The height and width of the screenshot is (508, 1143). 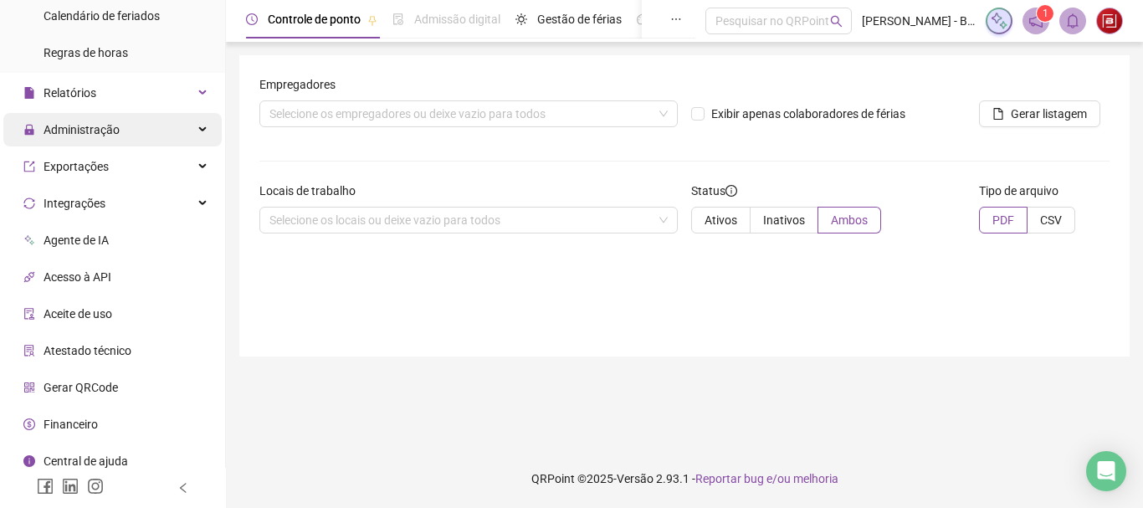 I want to click on div: Open Intercom Messenger, so click(x=1106, y=471).